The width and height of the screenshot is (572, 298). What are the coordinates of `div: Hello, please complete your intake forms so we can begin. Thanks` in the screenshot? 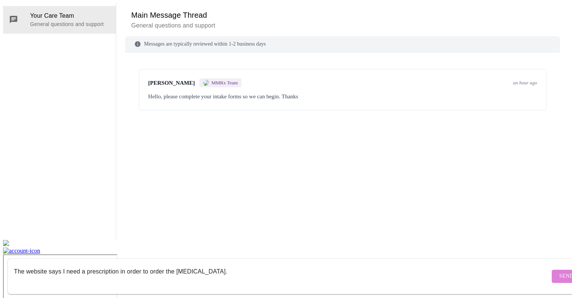 It's located at (343, 96).